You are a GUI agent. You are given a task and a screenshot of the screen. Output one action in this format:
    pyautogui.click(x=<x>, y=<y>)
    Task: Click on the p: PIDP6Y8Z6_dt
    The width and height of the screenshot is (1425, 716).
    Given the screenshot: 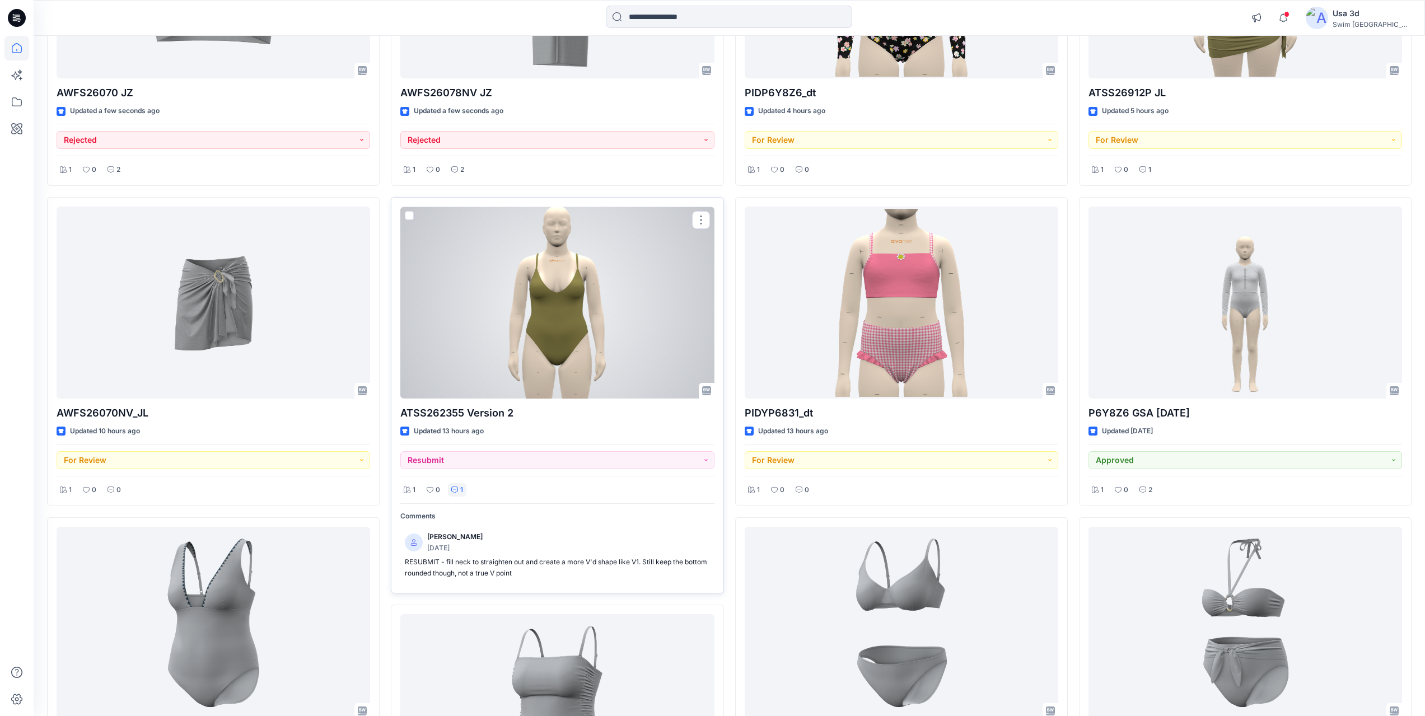 What is the action you would take?
    pyautogui.click(x=901, y=93)
    